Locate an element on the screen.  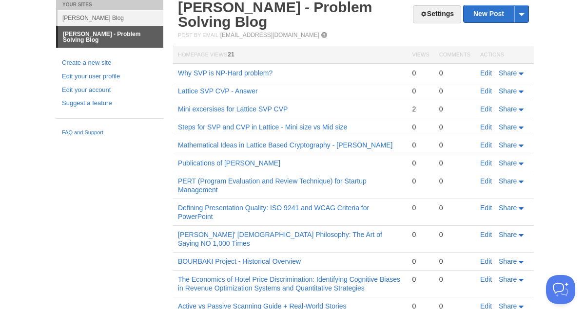
a: Mini excersises for Lattice SVP CVP is located at coordinates (232, 109).